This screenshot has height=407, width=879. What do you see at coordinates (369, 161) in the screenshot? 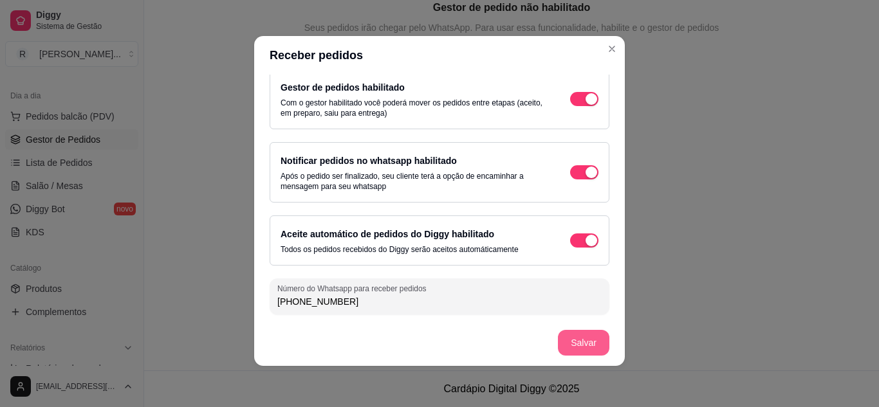
I see `label: Notificar pedidos no whatsapp habilitado` at bounding box center [369, 161].